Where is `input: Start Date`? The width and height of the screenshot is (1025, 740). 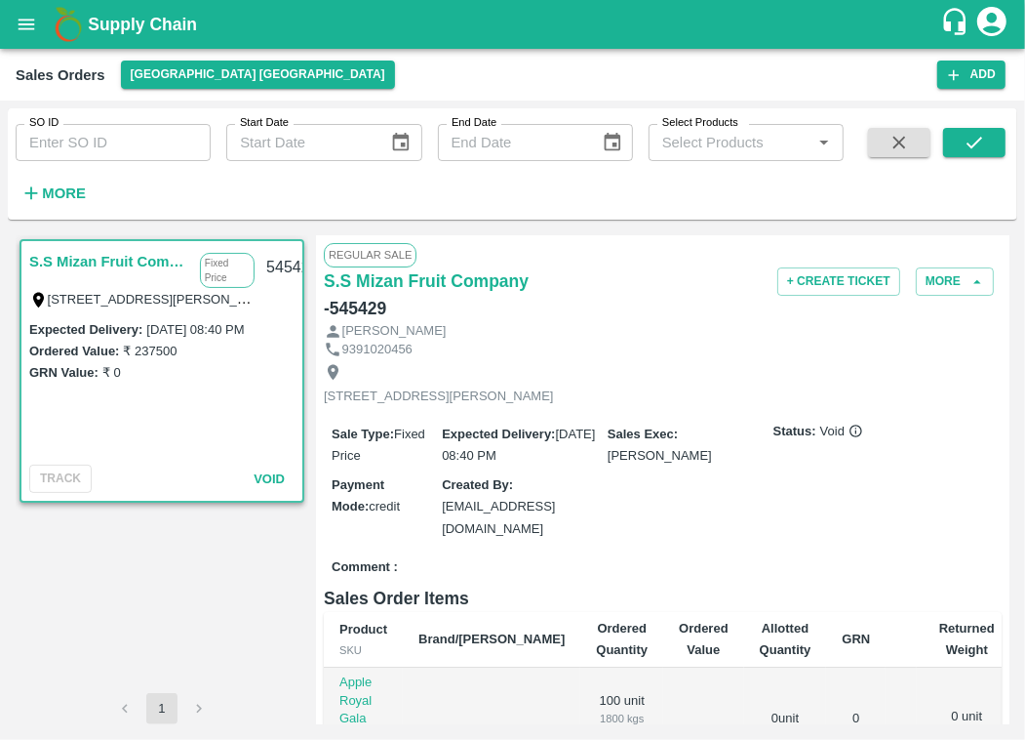 input: Start Date is located at coordinates (301, 142).